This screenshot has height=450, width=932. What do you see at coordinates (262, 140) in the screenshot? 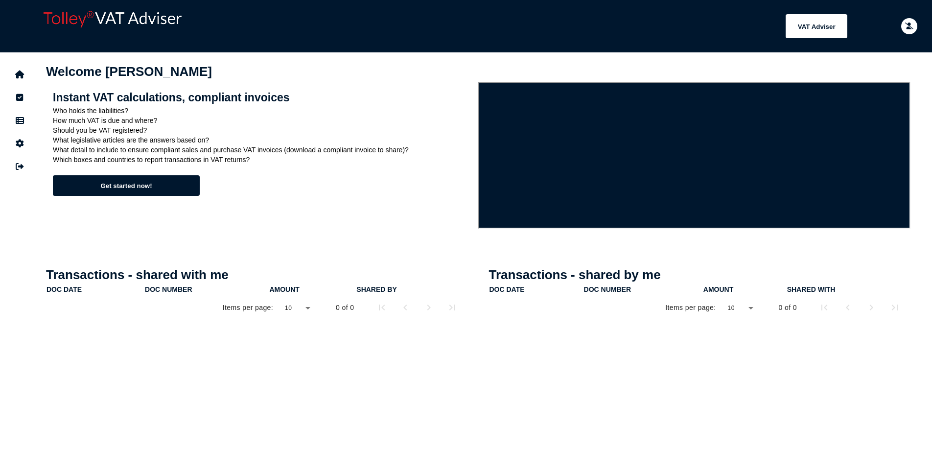
I see `p: What legislative articles are the answers based on?` at bounding box center [262, 140].